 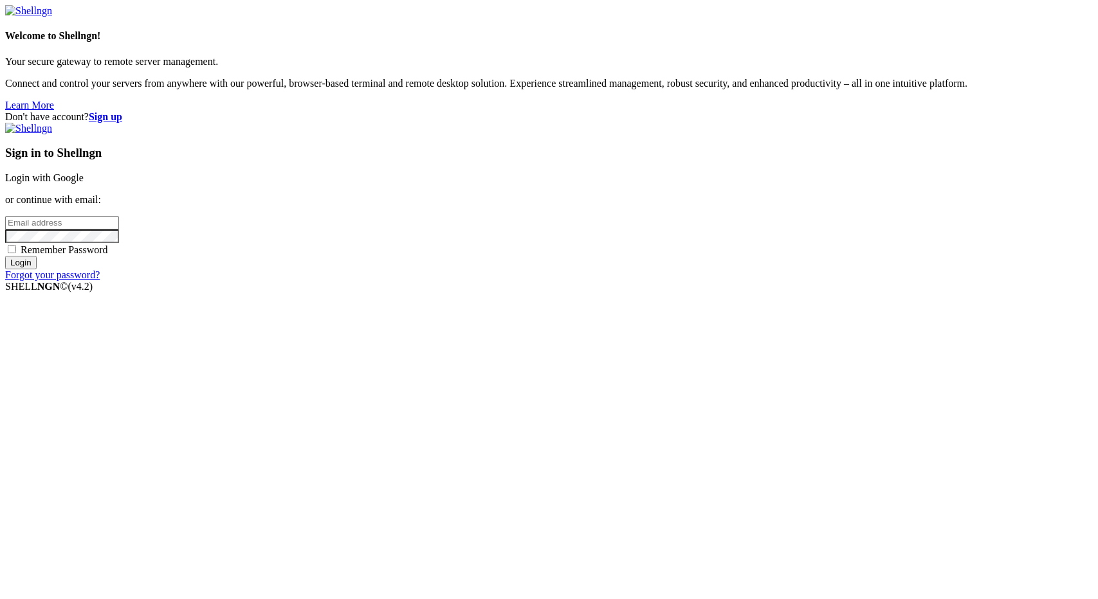 I want to click on input: Email address, so click(x=62, y=222).